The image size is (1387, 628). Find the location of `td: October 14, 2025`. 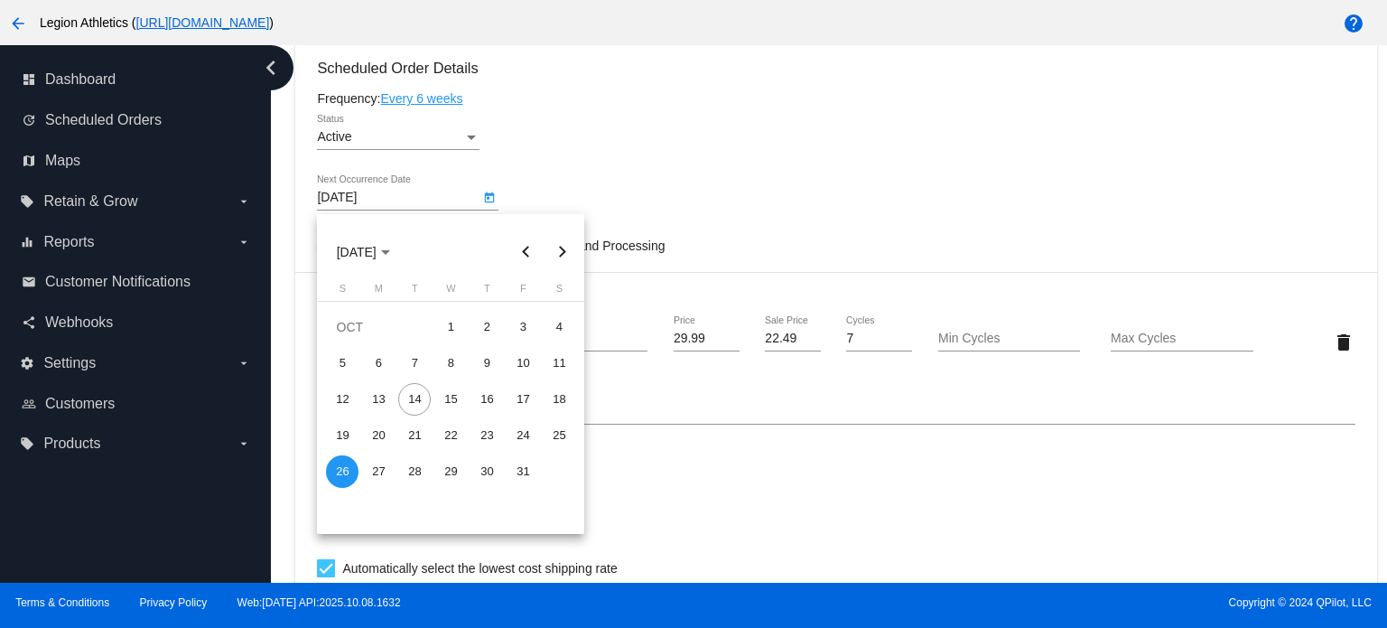

td: October 14, 2025 is located at coordinates (415, 399).